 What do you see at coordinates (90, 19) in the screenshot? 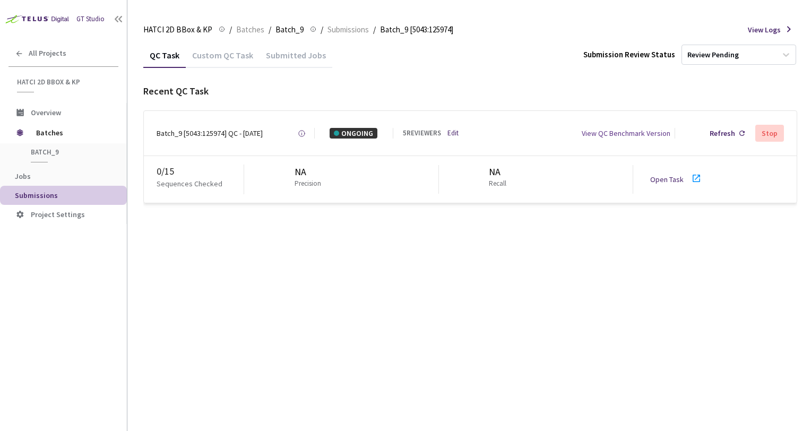
I see `div: GT Studio` at bounding box center [90, 19].